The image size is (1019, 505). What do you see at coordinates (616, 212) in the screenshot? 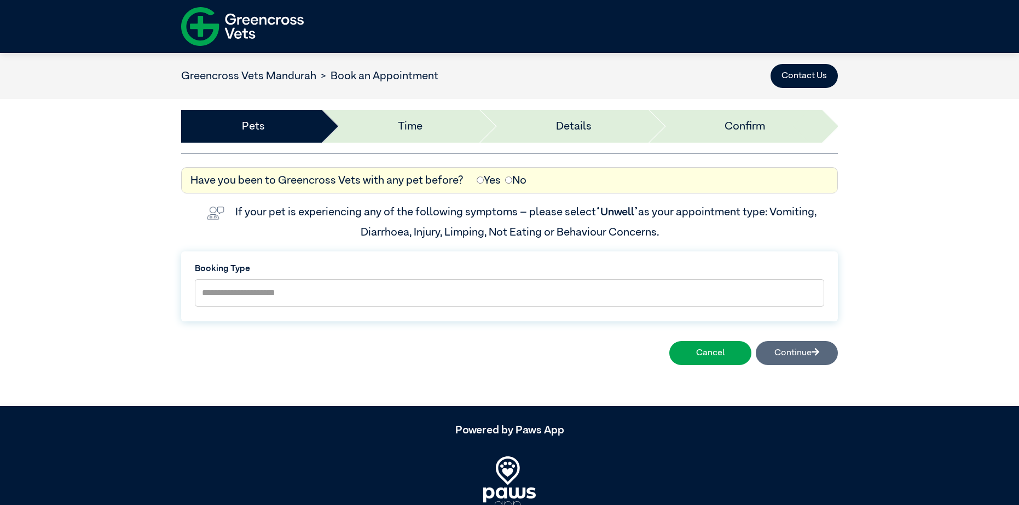
I see `span: “Unwell”` at bounding box center [616, 212].